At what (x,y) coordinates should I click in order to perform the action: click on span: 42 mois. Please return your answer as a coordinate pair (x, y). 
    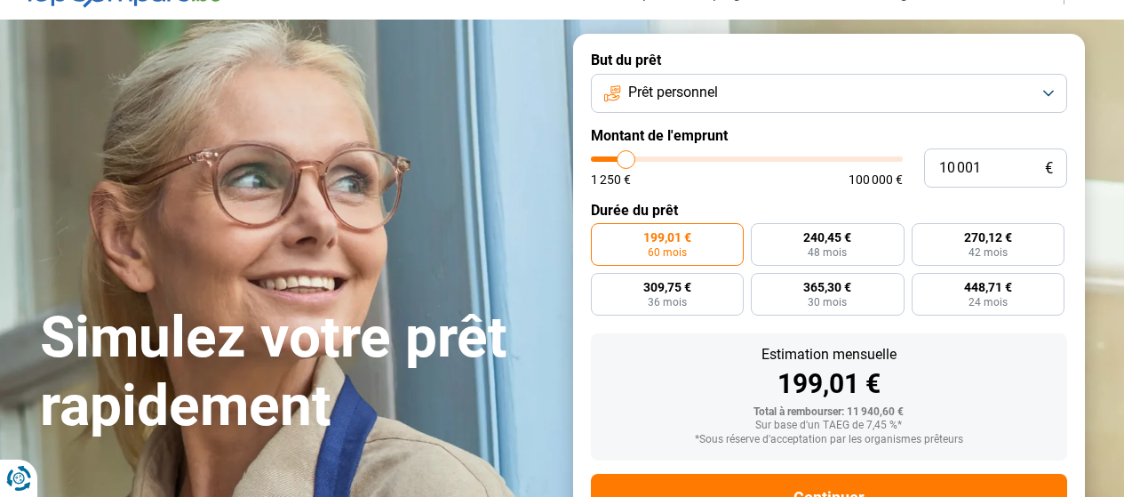
    Looking at the image, I should click on (988, 252).